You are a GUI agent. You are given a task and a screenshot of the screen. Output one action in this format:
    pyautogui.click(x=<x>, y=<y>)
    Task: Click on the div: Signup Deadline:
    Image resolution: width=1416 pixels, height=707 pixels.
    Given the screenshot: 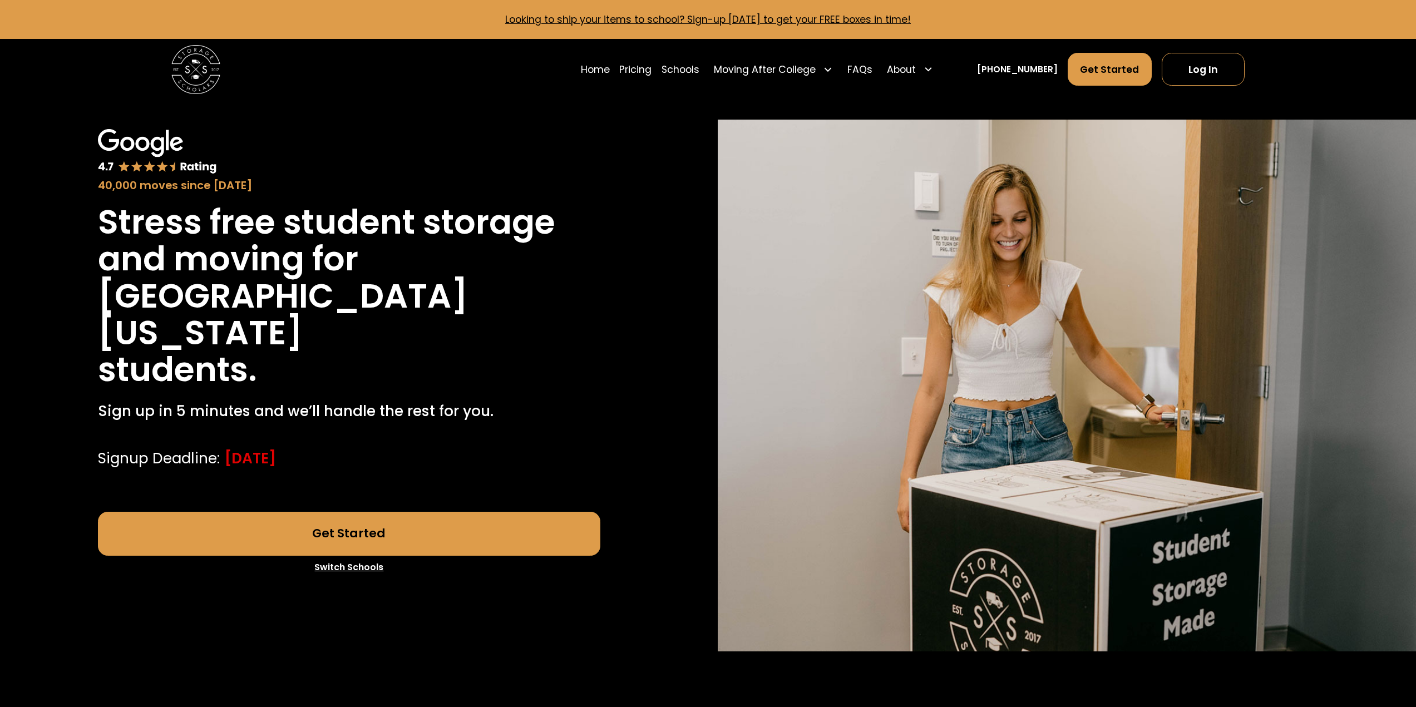 What is the action you would take?
    pyautogui.click(x=159, y=458)
    